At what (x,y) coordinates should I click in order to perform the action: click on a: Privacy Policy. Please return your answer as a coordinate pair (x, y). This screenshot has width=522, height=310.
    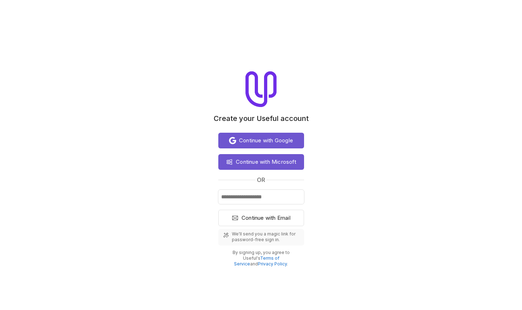
    Looking at the image, I should click on (272, 264).